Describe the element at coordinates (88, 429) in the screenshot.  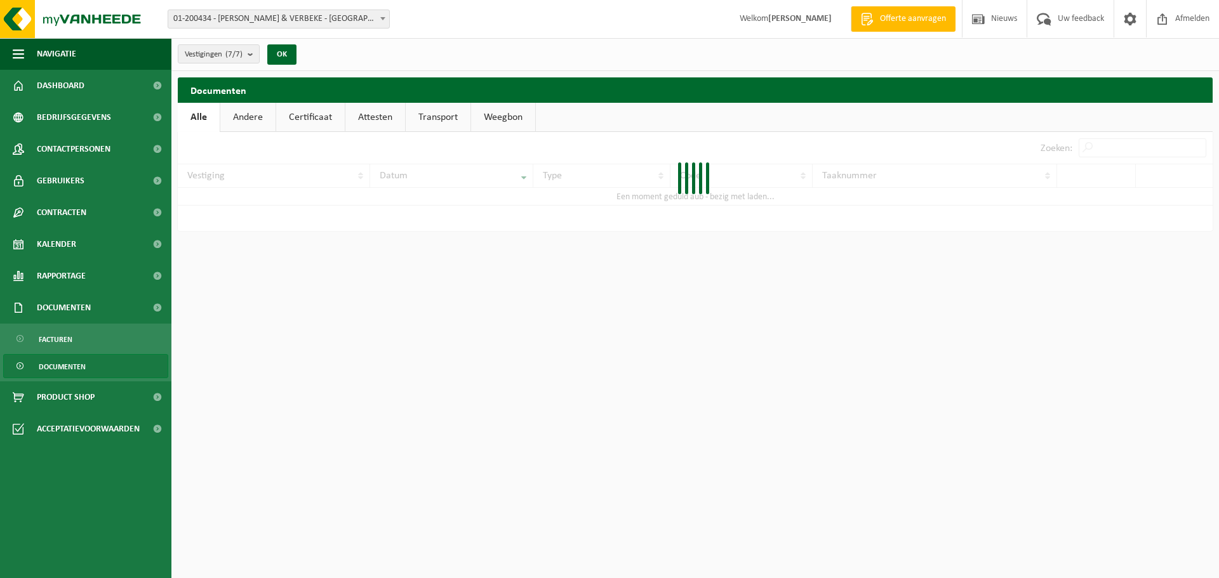
I see `span: Acceptatievoorwaarden` at that location.